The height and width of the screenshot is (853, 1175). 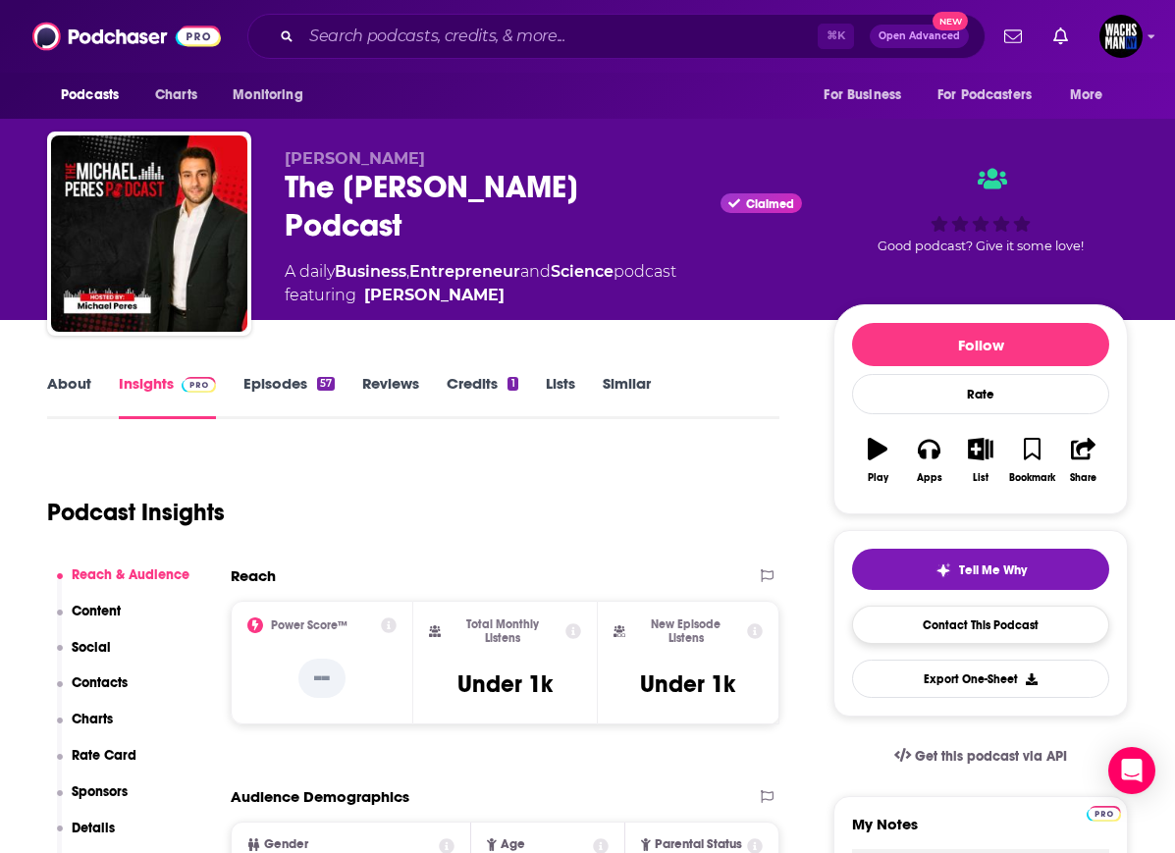 What do you see at coordinates (176, 95) in the screenshot?
I see `a: Charts` at bounding box center [176, 95].